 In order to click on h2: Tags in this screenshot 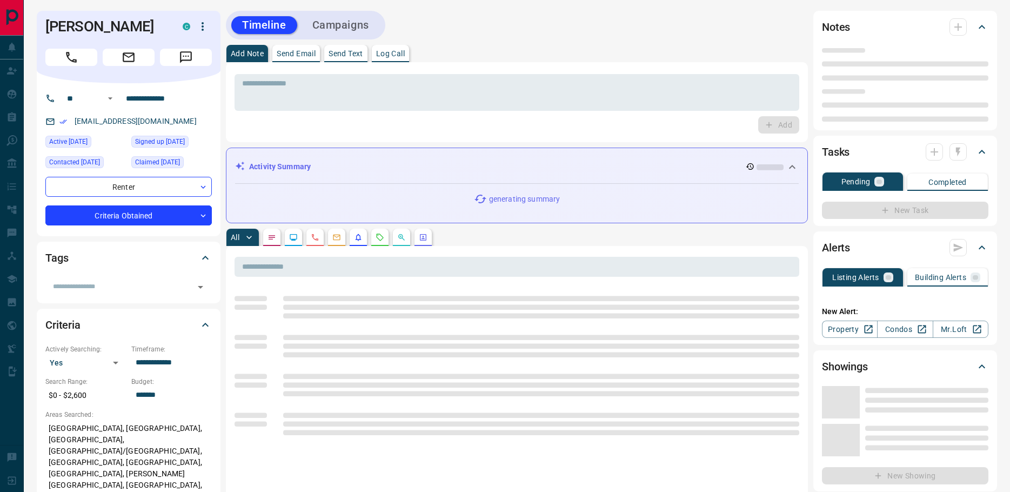, I will do `click(57, 258)`.